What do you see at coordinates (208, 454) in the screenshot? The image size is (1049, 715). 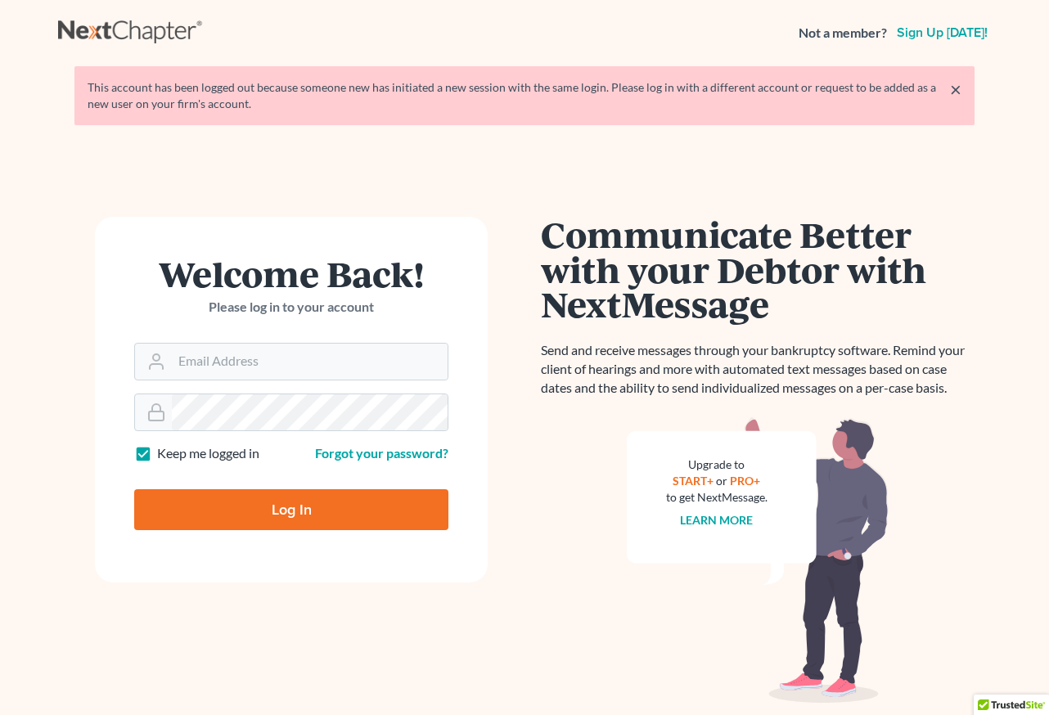 I see `label: Keep me logged in` at bounding box center [208, 454].